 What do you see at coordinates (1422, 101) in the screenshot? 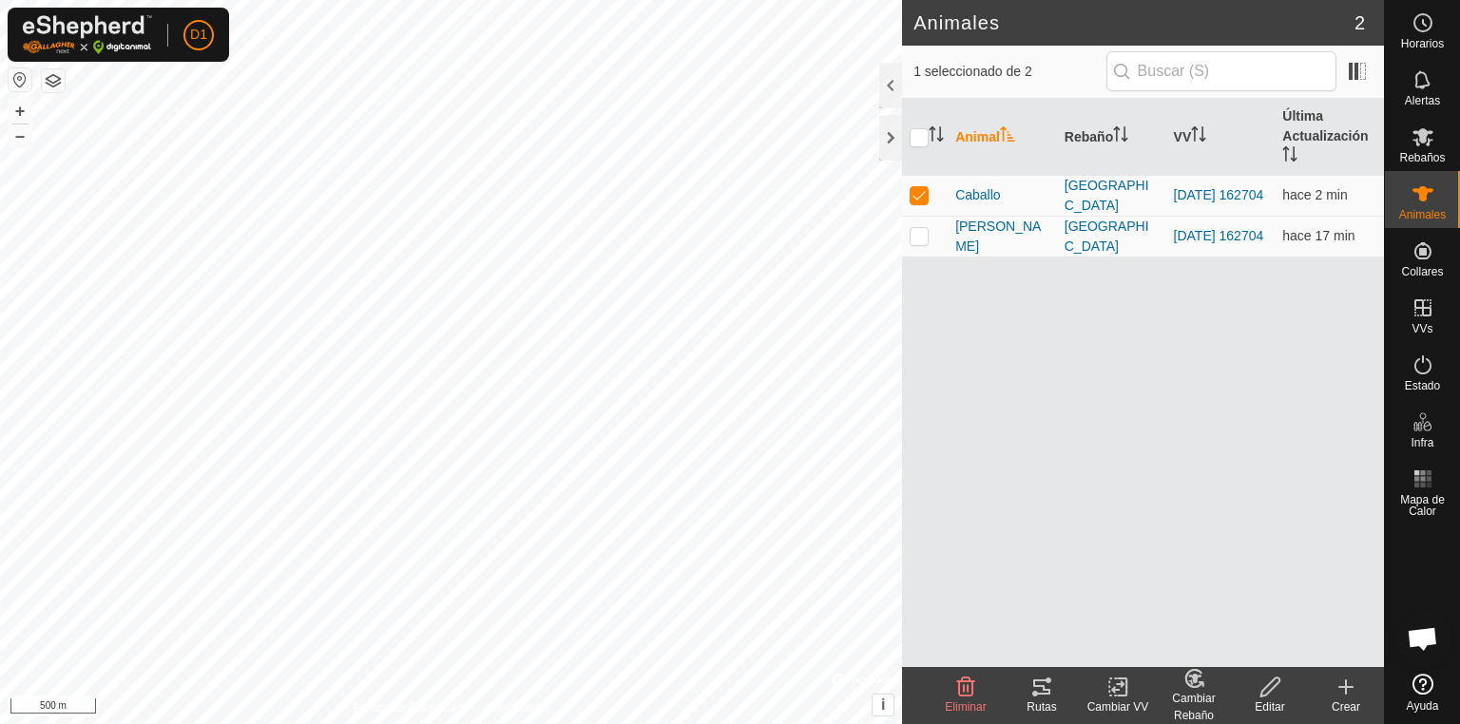
I see `span: Alertas` at bounding box center [1422, 101].